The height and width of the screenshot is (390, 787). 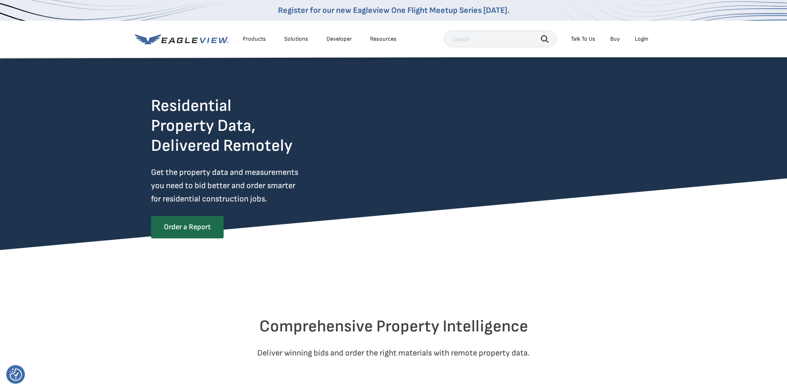 What do you see at coordinates (642, 39) in the screenshot?
I see `div: Login` at bounding box center [642, 39].